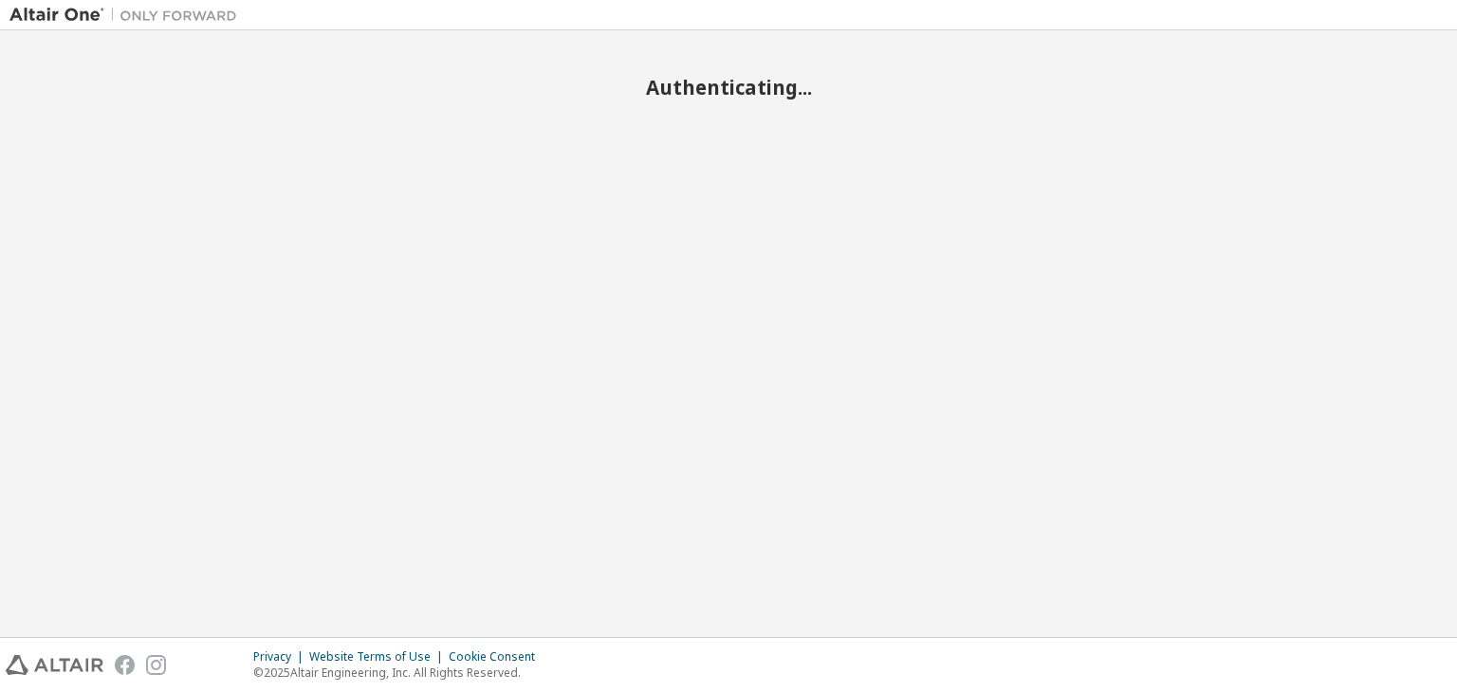 Image resolution: width=1457 pixels, height=692 pixels. What do you see at coordinates (399, 672) in the screenshot?
I see `p: © 2025 Altair Engineering, Inc. All Rights Reserved.` at bounding box center [399, 672].